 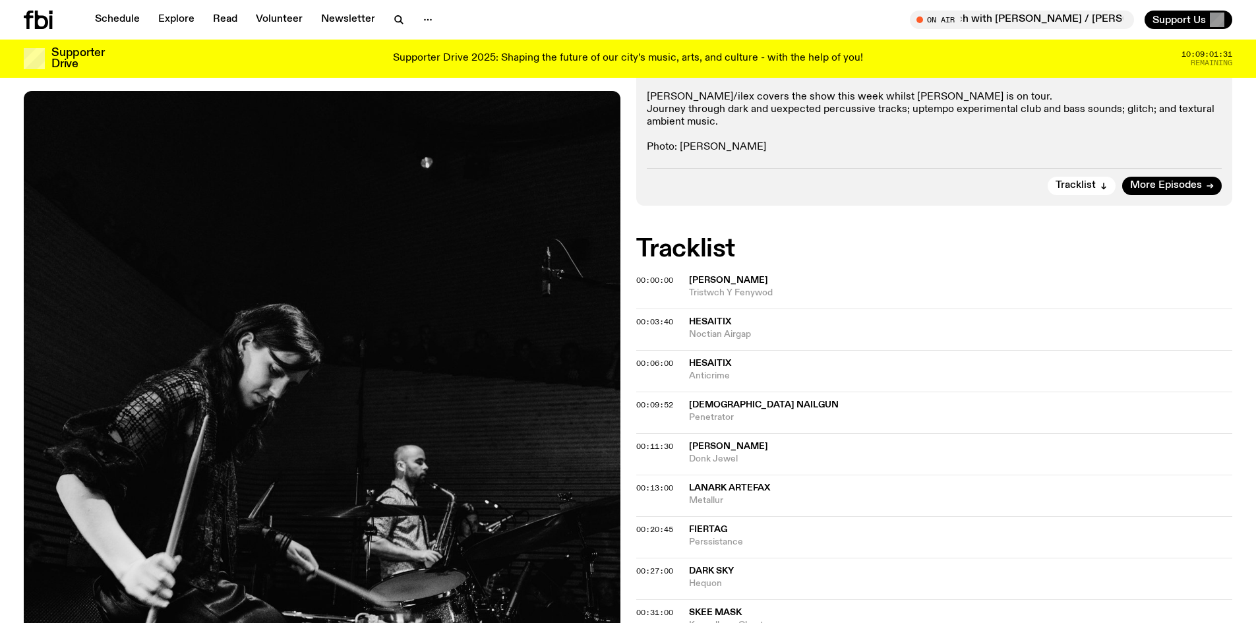 What do you see at coordinates (1075, 185) in the screenshot?
I see `span: Tracklist` at bounding box center [1075, 185].